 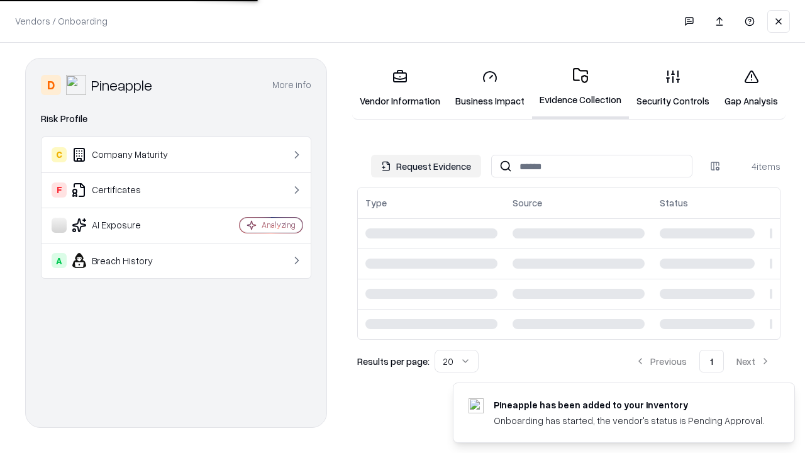 What do you see at coordinates (673, 88) in the screenshot?
I see `a: Security Controls` at bounding box center [673, 88].